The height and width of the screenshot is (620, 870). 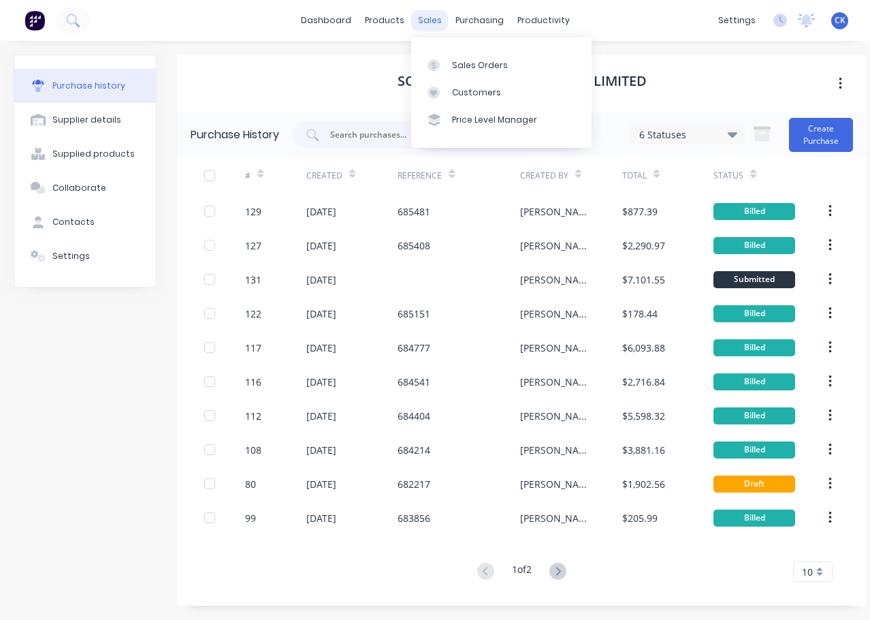 What do you see at coordinates (644, 347) in the screenshot?
I see `div: $6,093.88` at bounding box center [644, 347].